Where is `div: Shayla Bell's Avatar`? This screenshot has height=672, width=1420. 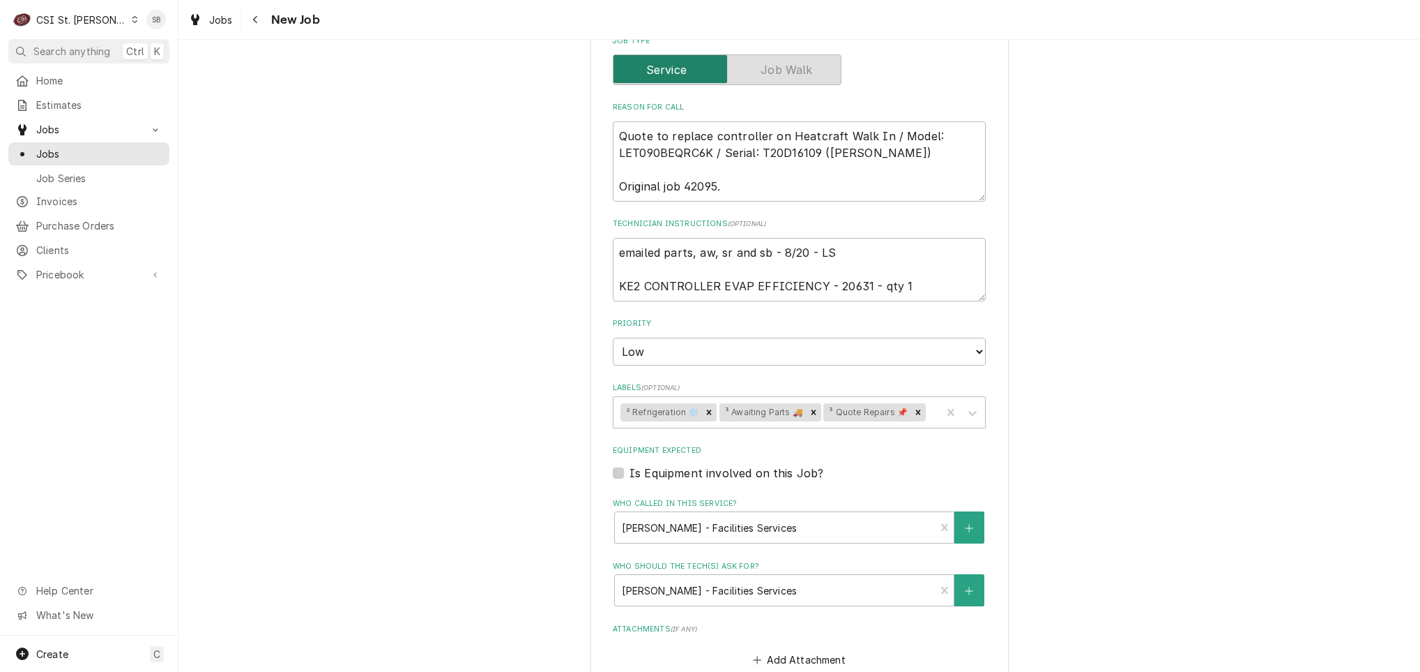 div: Shayla Bell's Avatar is located at coordinates (156, 20).